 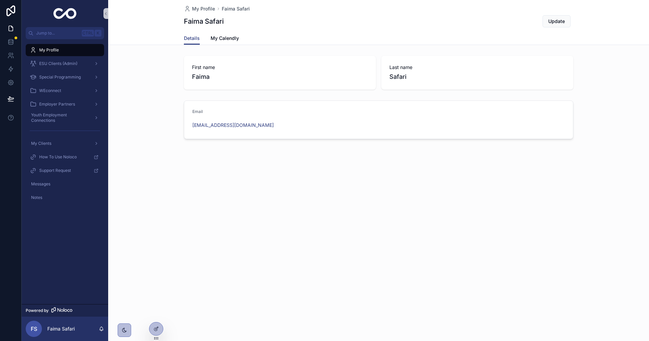 What do you see at coordinates (556, 21) in the screenshot?
I see `span: Update` at bounding box center [556, 21].